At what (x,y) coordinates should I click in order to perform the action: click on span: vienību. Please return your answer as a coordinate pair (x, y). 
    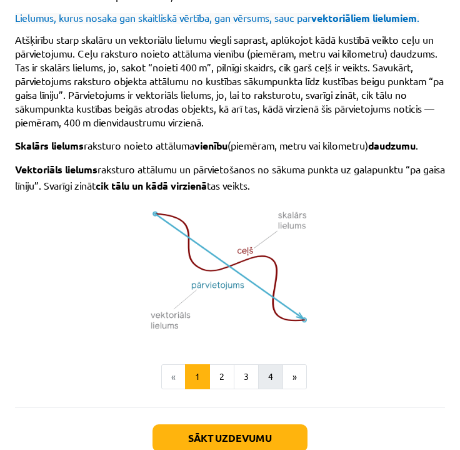
    Looking at the image, I should click on (211, 145).